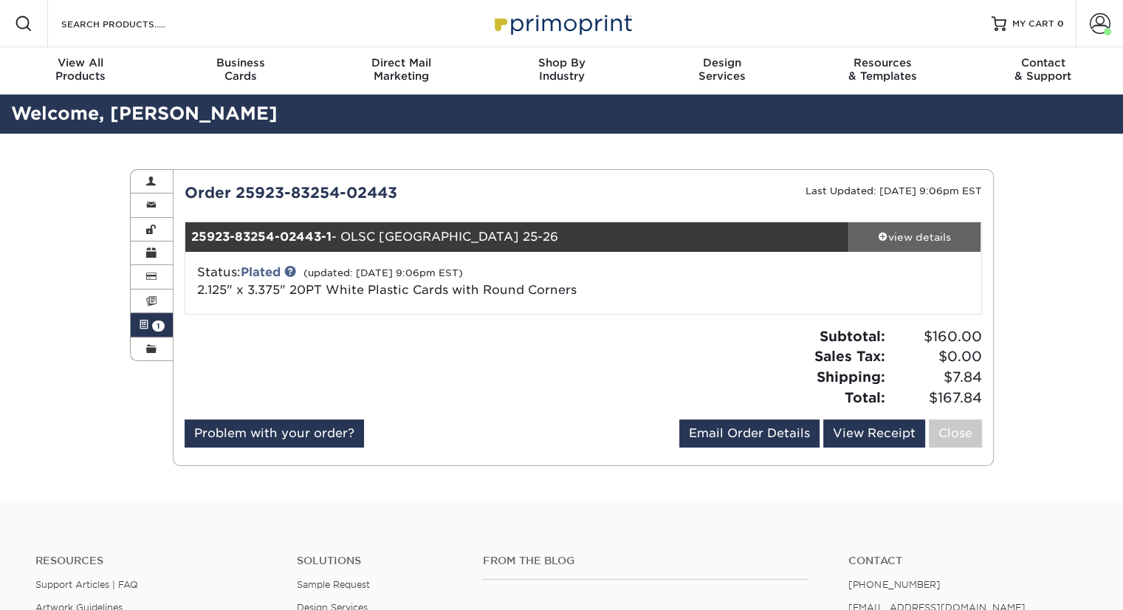  I want to click on span: Design, so click(721, 63).